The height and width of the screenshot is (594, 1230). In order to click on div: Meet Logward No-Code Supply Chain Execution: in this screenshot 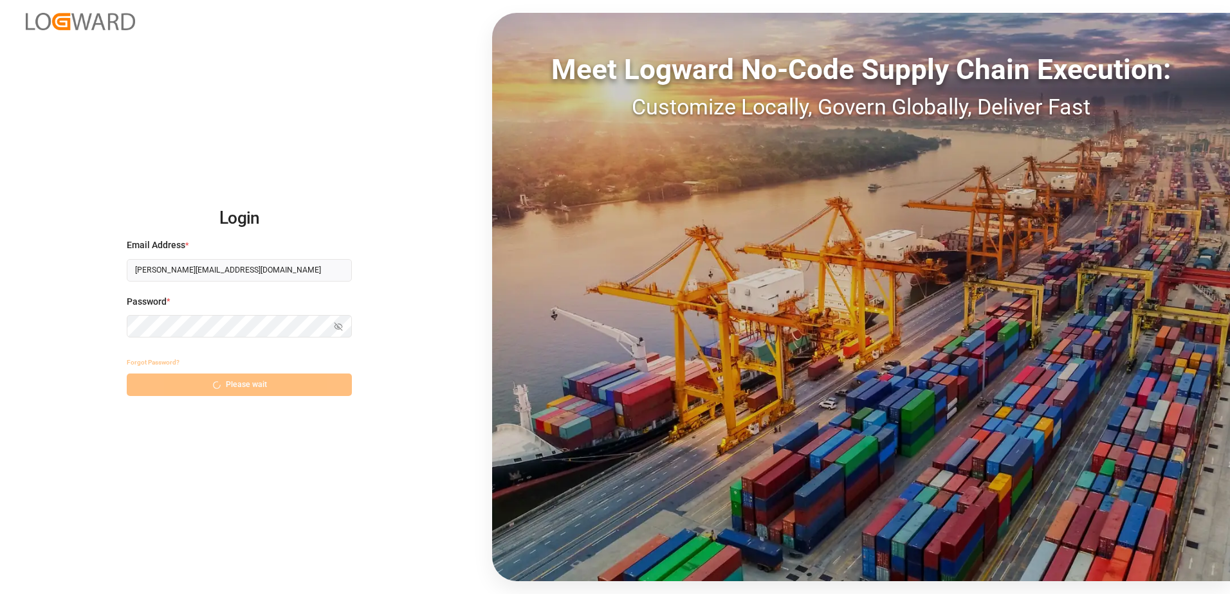, I will do `click(861, 69)`.